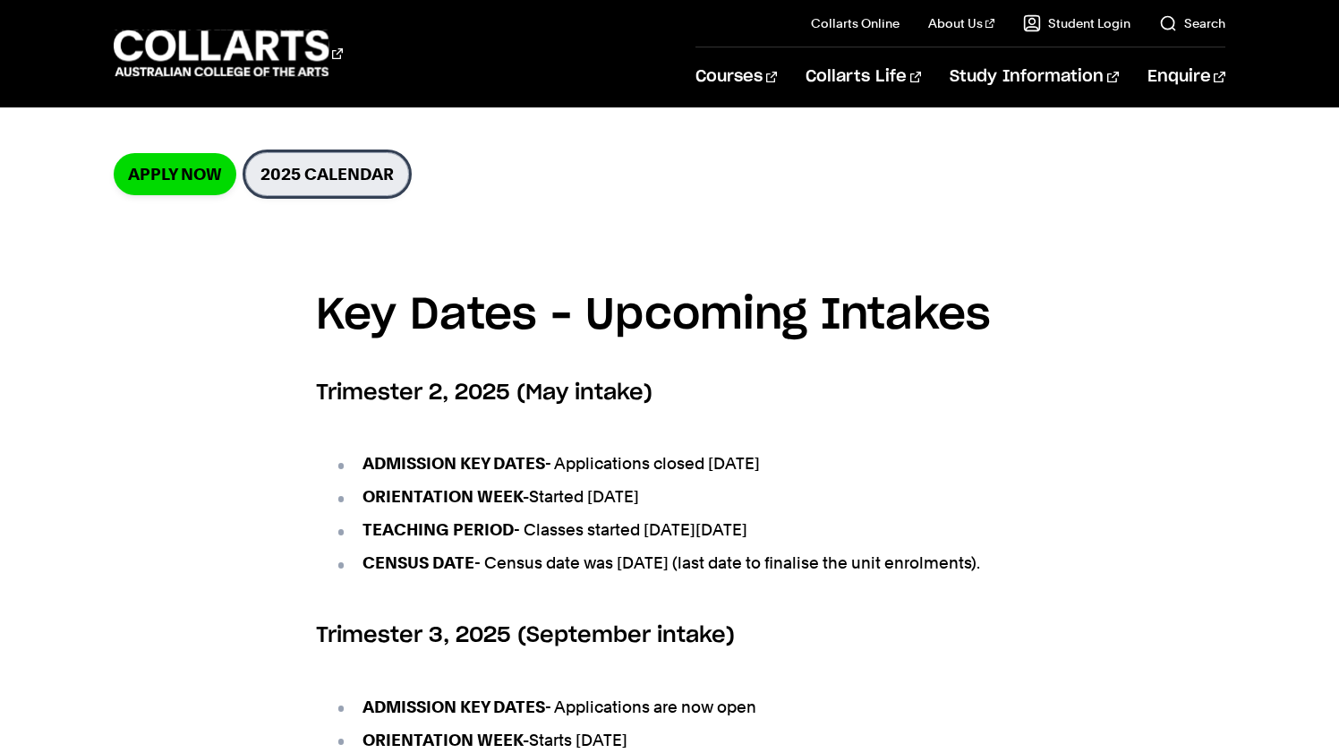 The height and width of the screenshot is (753, 1339). I want to click on h6: Trimester 2, 2025 (May intake), so click(669, 393).